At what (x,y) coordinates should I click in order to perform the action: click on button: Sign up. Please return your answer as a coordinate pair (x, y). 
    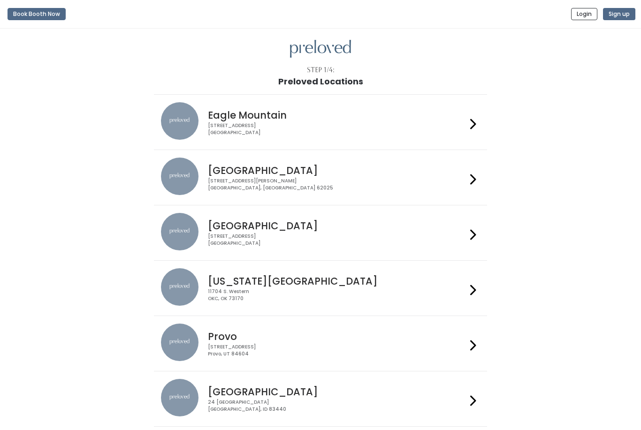
    Looking at the image, I should click on (619, 14).